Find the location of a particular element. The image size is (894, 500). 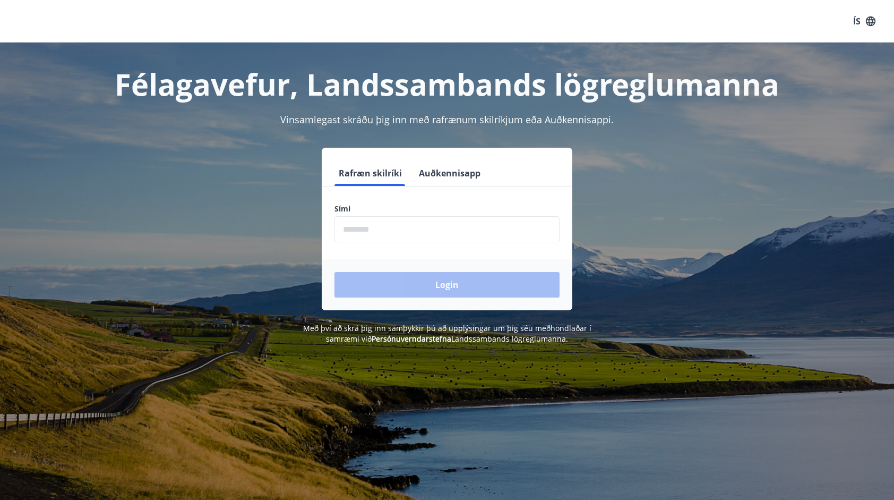

label: Sími is located at coordinates (447, 209).